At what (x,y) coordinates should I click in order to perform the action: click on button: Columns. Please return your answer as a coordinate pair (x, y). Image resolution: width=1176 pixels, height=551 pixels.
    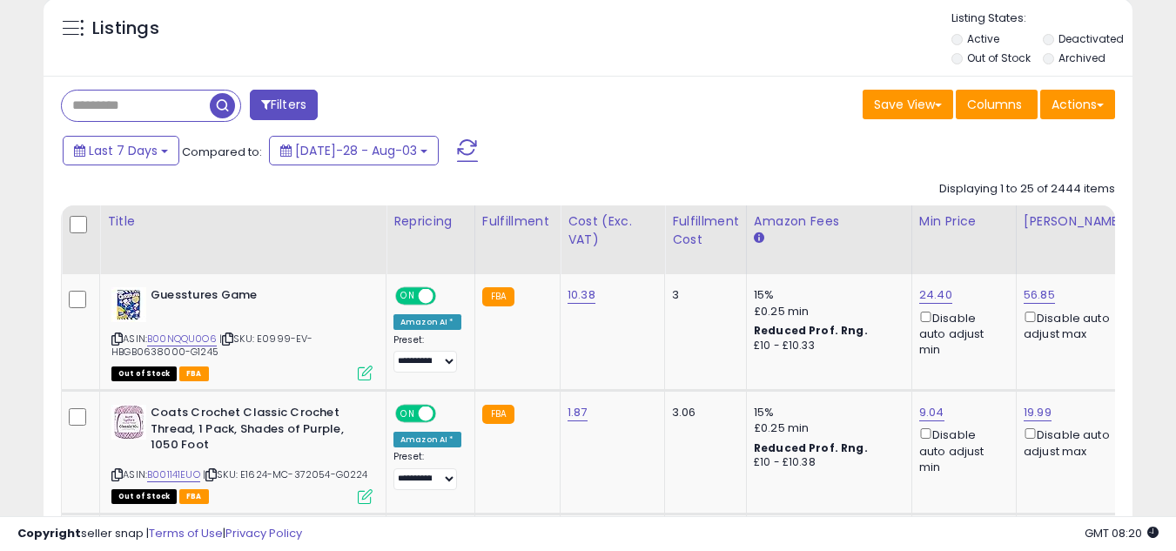
    Looking at the image, I should click on (996, 104).